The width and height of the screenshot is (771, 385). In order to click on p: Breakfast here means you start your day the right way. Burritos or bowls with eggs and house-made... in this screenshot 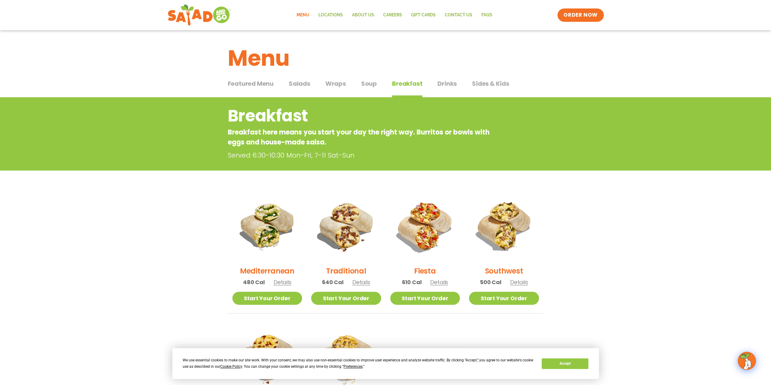, I will do `click(361, 137)`.